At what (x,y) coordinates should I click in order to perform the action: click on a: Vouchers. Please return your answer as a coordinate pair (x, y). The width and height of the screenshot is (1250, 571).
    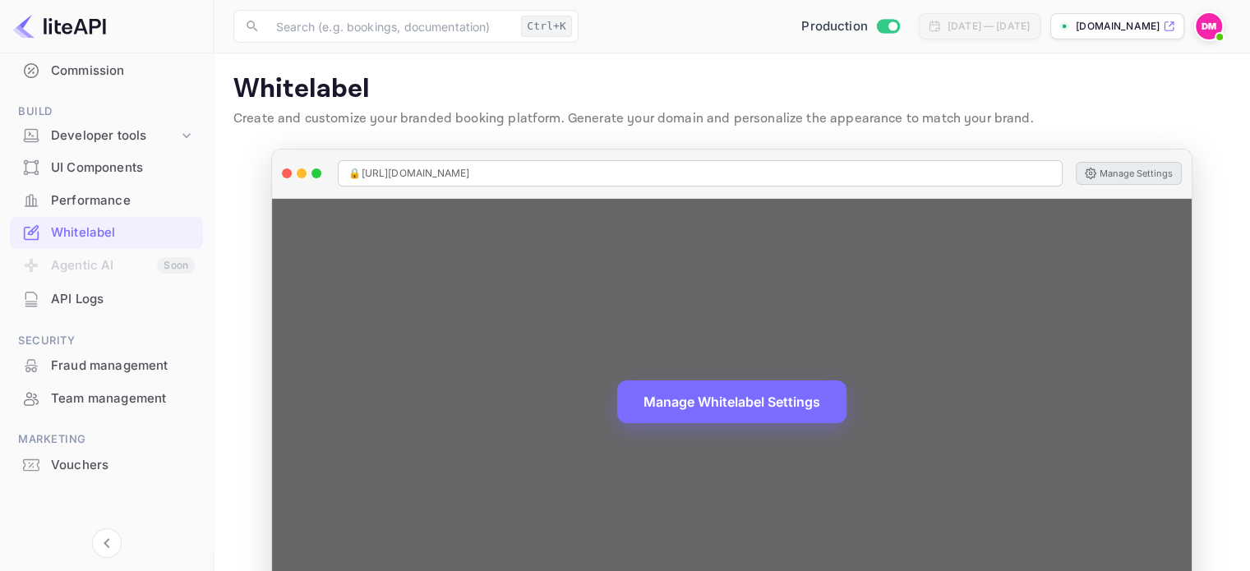
    Looking at the image, I should click on (106, 464).